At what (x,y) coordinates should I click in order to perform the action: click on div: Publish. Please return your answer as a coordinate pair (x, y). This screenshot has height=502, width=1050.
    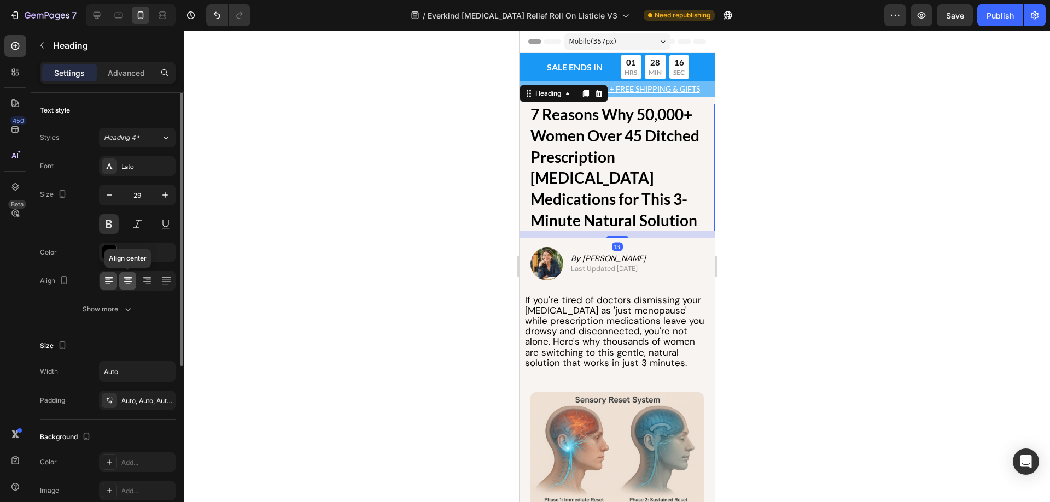
    Looking at the image, I should click on (1000, 15).